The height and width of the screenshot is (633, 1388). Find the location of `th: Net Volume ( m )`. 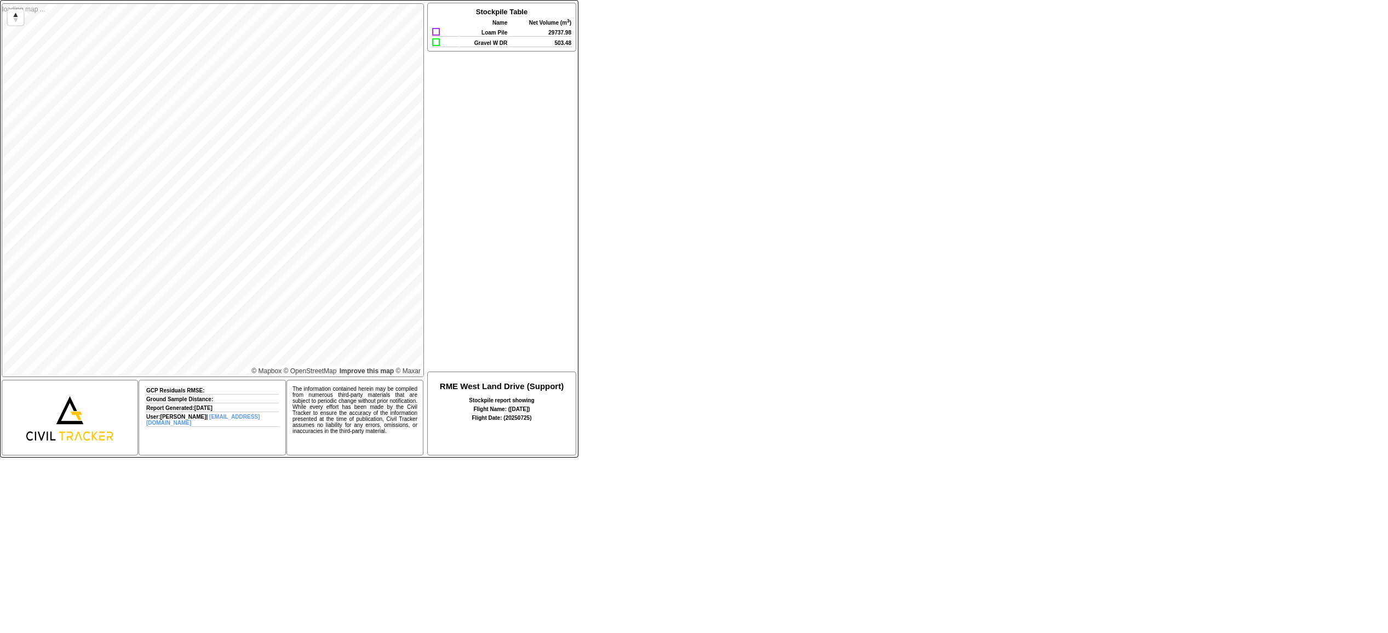

th: Net Volume ( m ) is located at coordinates (540, 22).